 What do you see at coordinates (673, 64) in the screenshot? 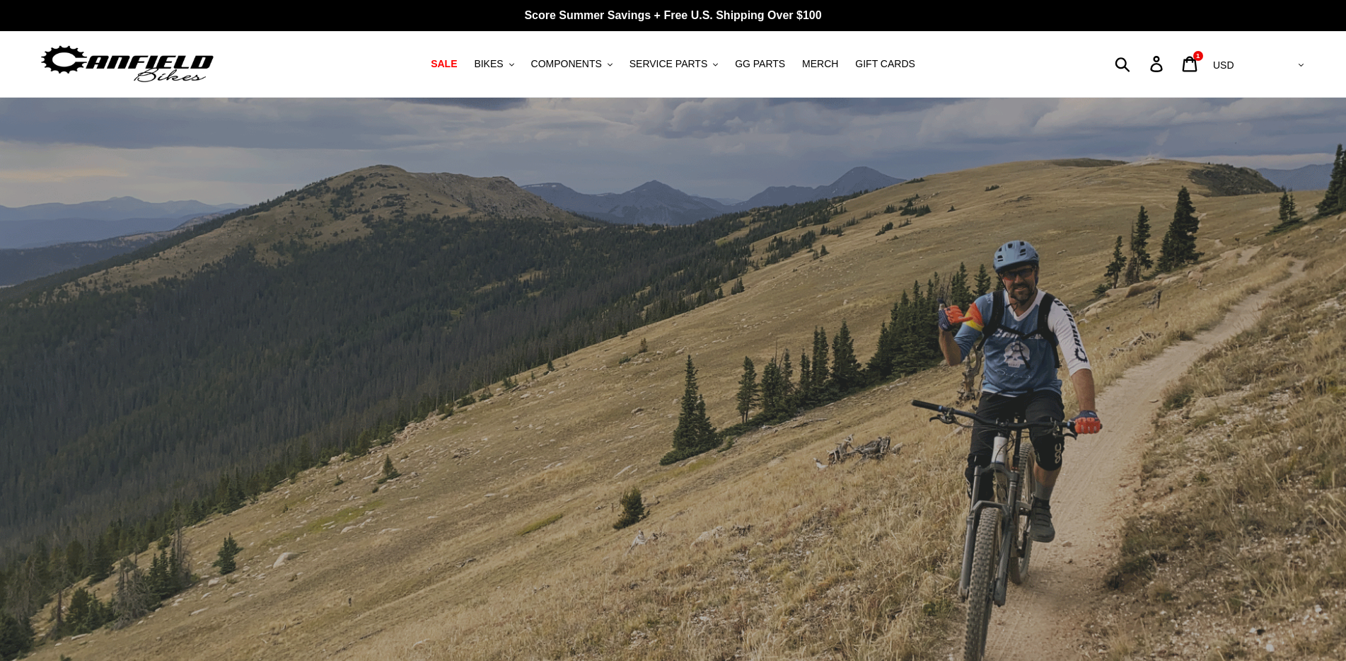
I see `button: SERVICE PARTS` at bounding box center [673, 64].